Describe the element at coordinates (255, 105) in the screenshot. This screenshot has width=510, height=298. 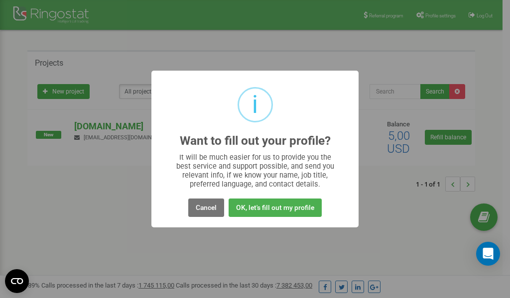
I see `div: i` at that location.